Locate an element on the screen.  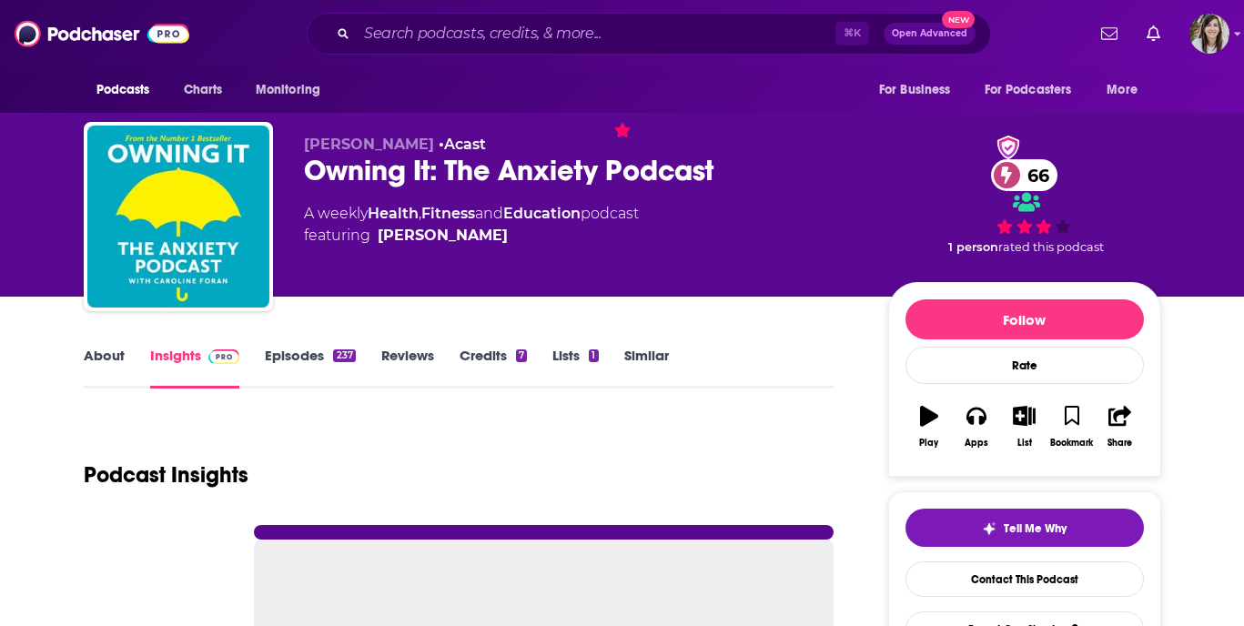
a: Education is located at coordinates (541, 213).